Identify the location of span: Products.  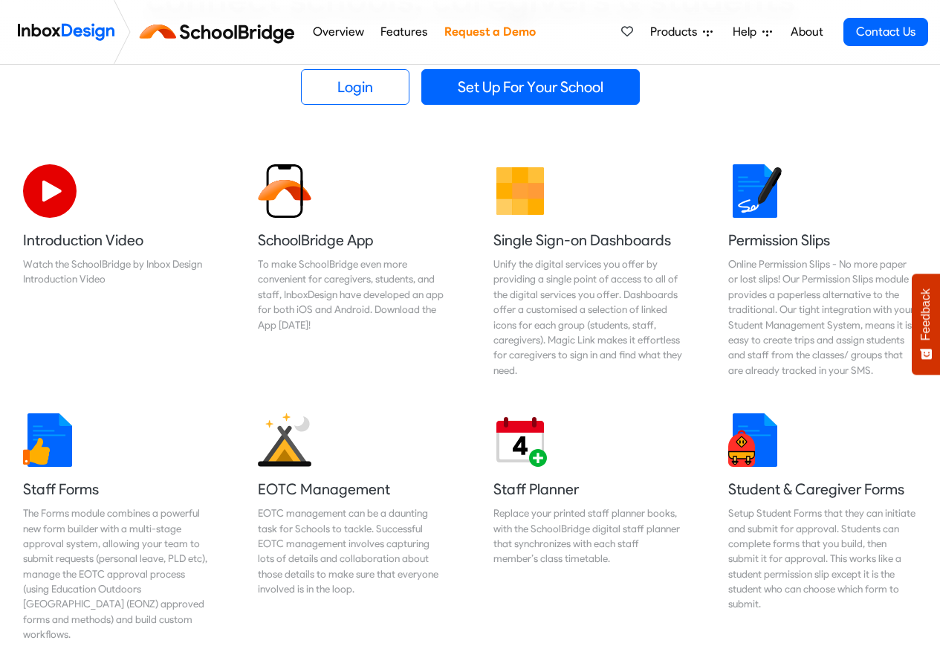
(677, 32).